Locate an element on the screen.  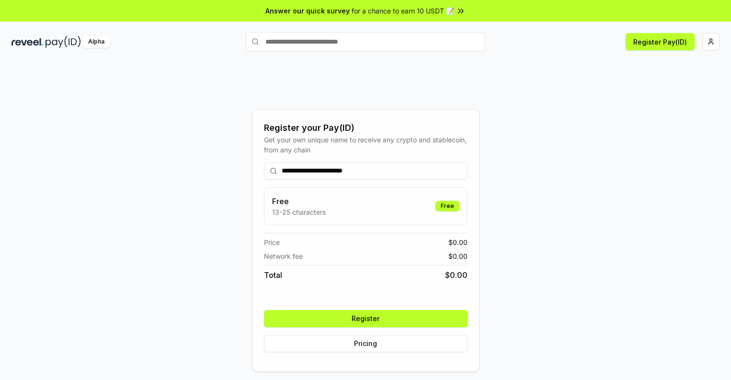
div: Alpha is located at coordinates (96, 42).